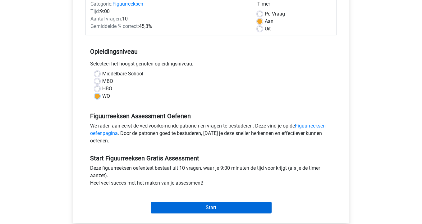 The width and height of the screenshot is (422, 224). What do you see at coordinates (107, 89) in the screenshot?
I see `label: HBO` at bounding box center [107, 89].